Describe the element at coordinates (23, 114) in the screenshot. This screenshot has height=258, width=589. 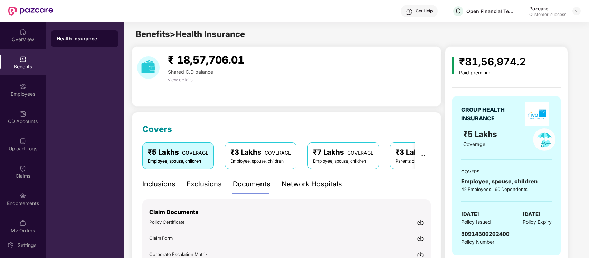
I see `img: svg+xml;base64,PHN2ZyBpZD0iQ0RfQWNjb3VudHMiIGRhdGEtbmFtZT0iQ0QgQWNjb3VudHMiIHhtbG5zPSJodHRwOi8vd3...` at that location.